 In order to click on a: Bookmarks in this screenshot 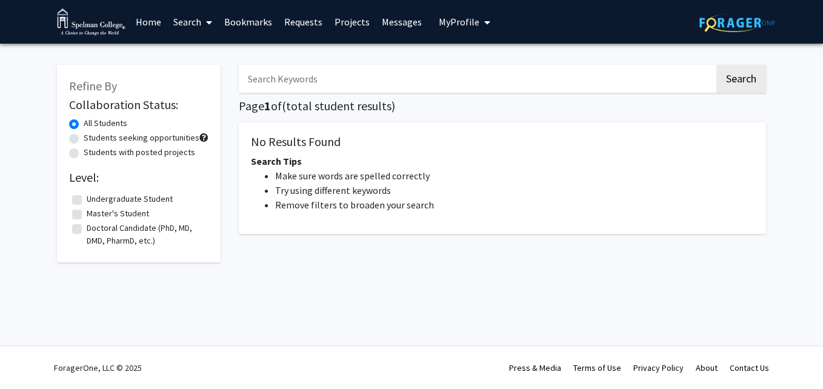, I will do `click(248, 22)`.